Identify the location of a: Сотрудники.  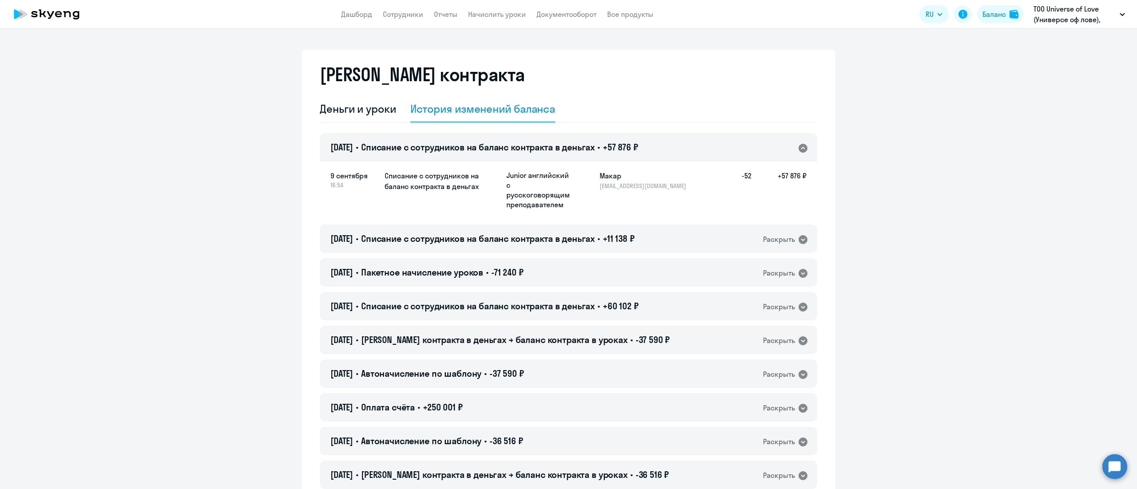
(403, 14).